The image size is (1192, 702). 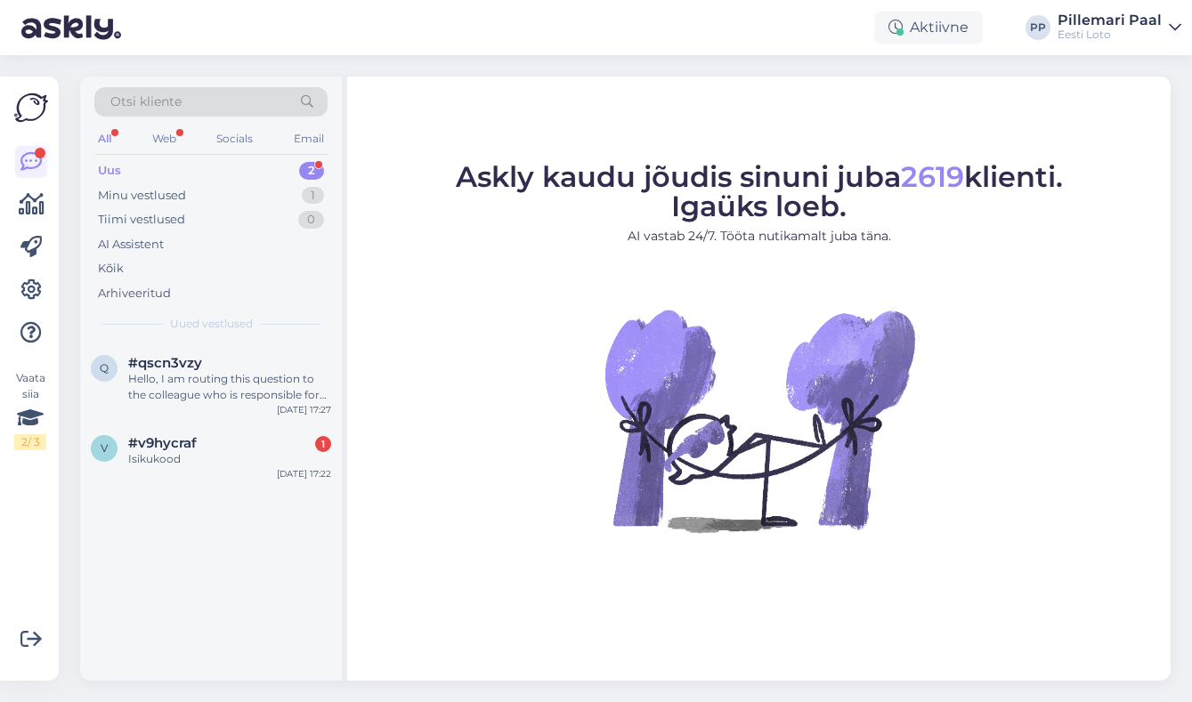 I want to click on div: Minu vestlused, so click(x=142, y=196).